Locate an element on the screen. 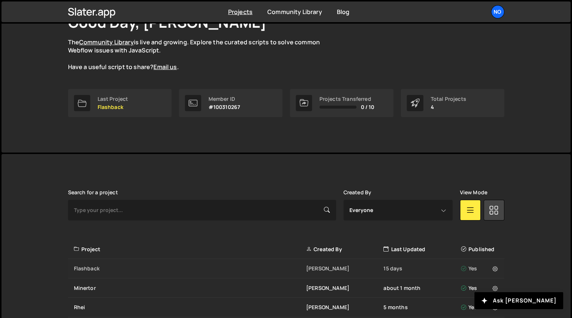  div: Projects Transferred is located at coordinates (347, 99).